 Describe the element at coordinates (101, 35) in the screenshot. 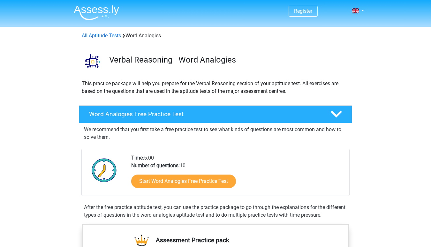

I see `a: All Aptitude Tests` at that location.